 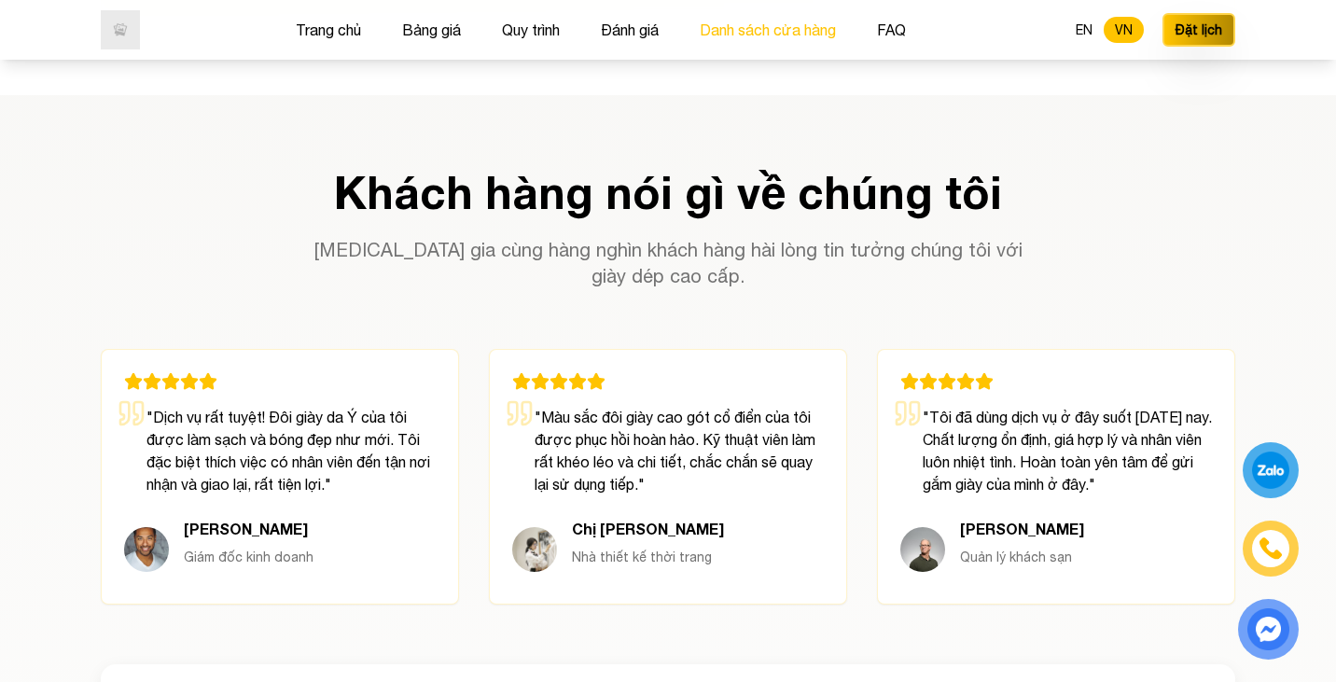 I want to click on button: VN, so click(x=1123, y=30).